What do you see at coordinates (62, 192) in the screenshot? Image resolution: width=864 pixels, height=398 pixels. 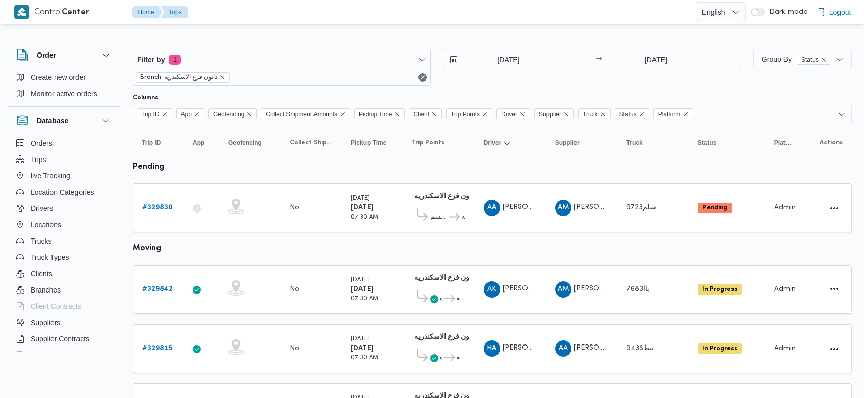 I see `span: Location Categories` at bounding box center [62, 192].